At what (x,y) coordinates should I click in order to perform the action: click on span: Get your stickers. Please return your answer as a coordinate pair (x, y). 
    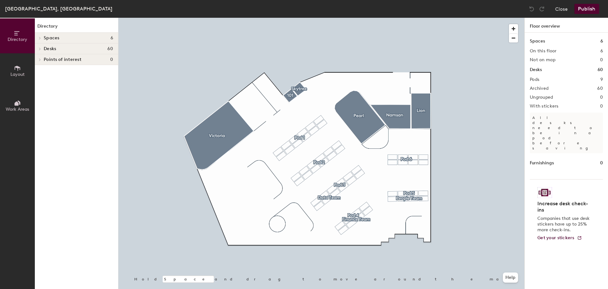
    Looking at the image, I should click on (556, 237).